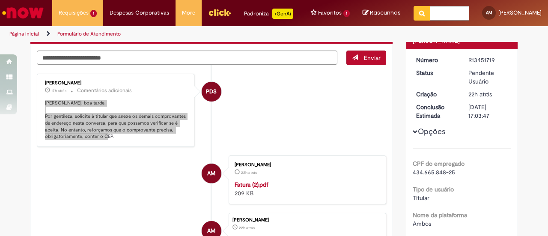  Describe the element at coordinates (251, 185) in the screenshot. I see `strong: Fatura (2).pdf` at that location.